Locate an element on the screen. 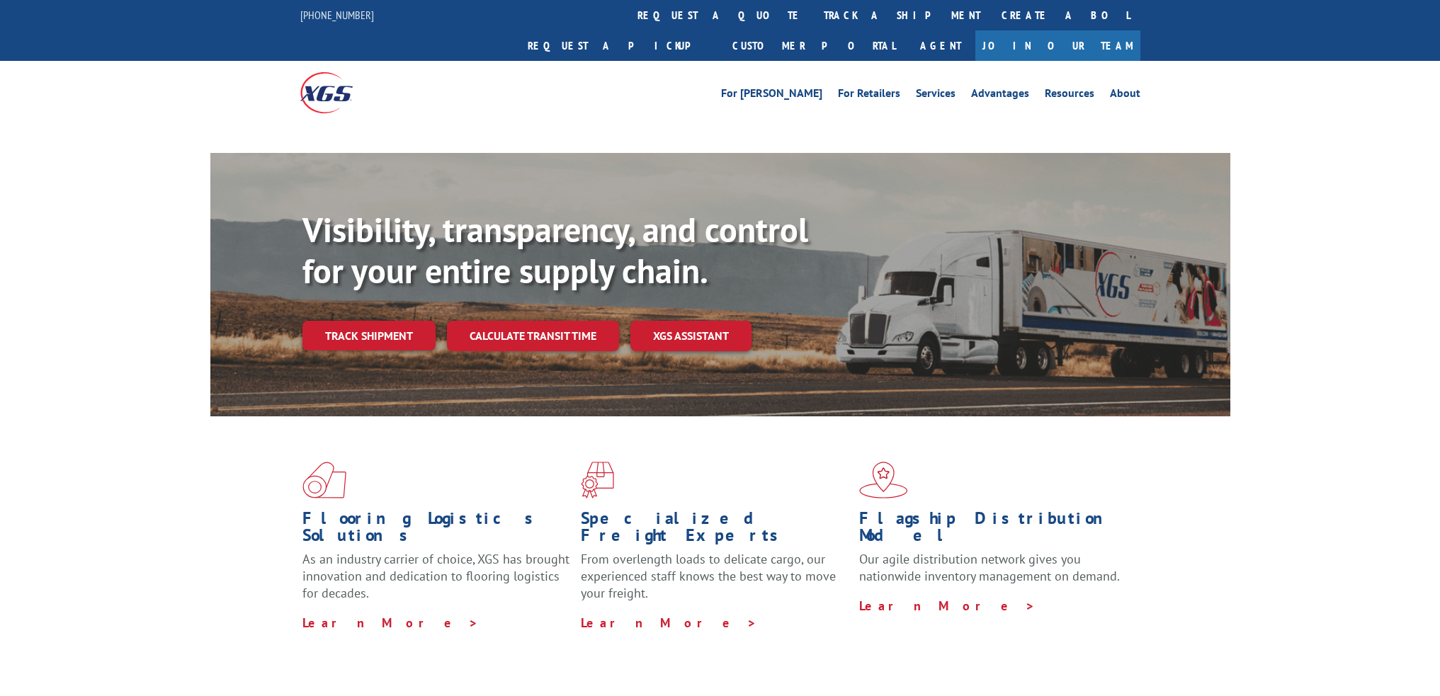 The image size is (1440, 696). img: xgs-icon-total-supply-chain-intelligence-red is located at coordinates (324, 480).